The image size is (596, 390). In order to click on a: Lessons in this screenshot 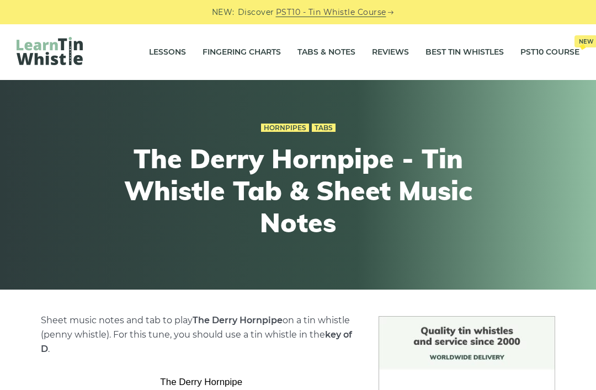, I will do `click(167, 52)`.